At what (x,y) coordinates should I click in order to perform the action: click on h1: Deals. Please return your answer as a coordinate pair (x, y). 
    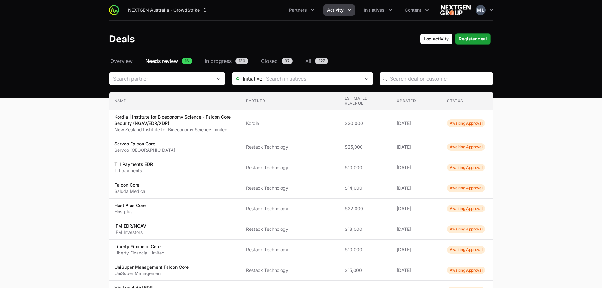
    Looking at the image, I should click on (122, 39).